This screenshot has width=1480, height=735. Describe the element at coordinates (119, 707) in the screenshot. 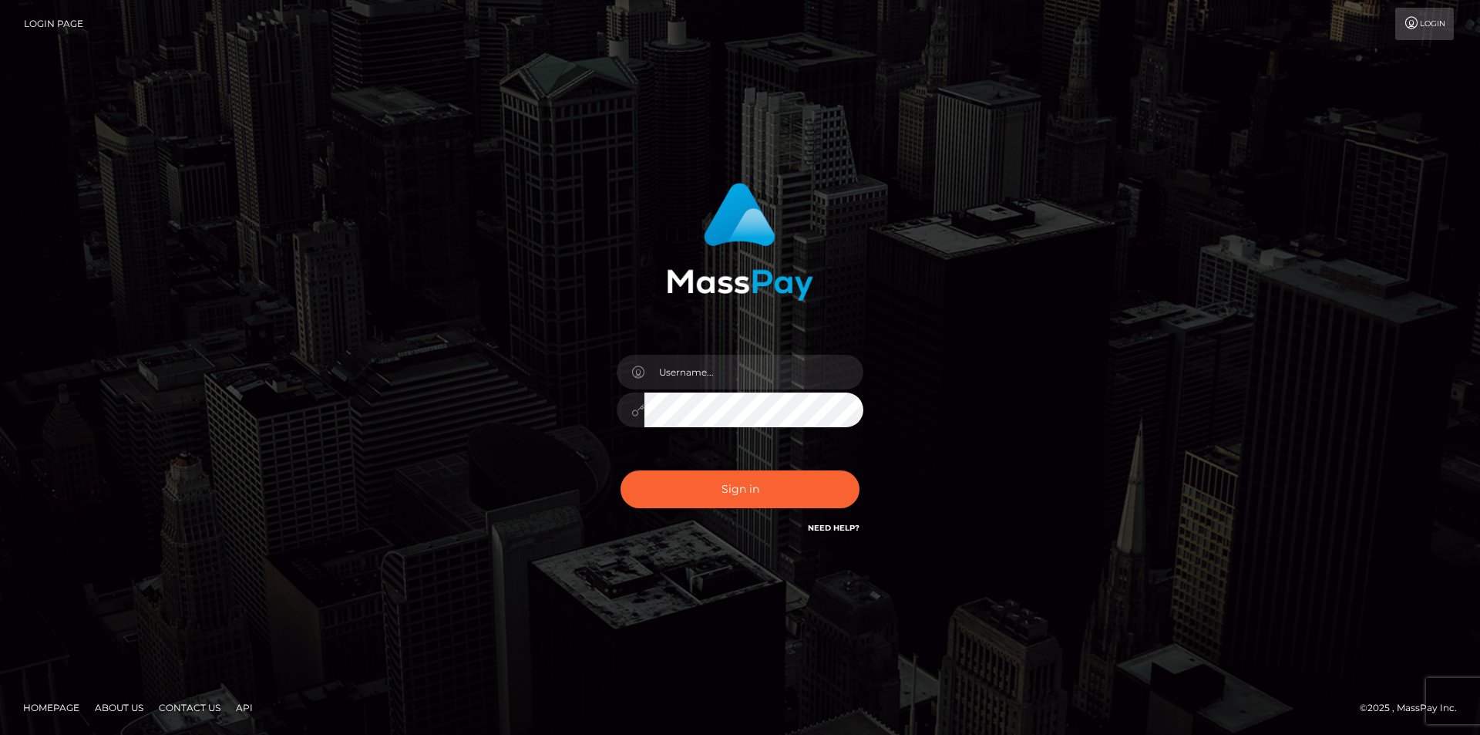

I see `a: About Us` at that location.